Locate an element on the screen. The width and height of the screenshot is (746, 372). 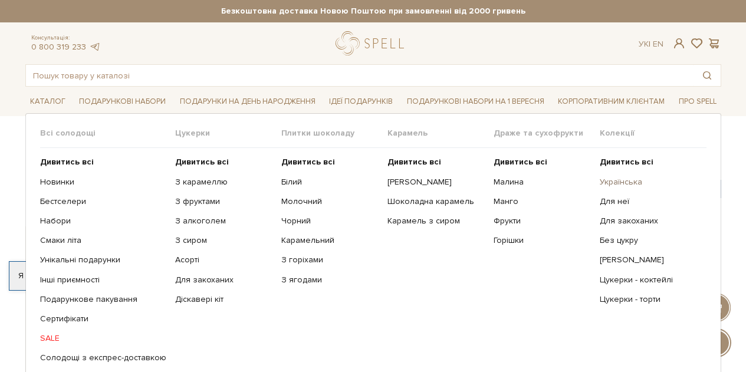
a: З ягодами is located at coordinates (330, 280).